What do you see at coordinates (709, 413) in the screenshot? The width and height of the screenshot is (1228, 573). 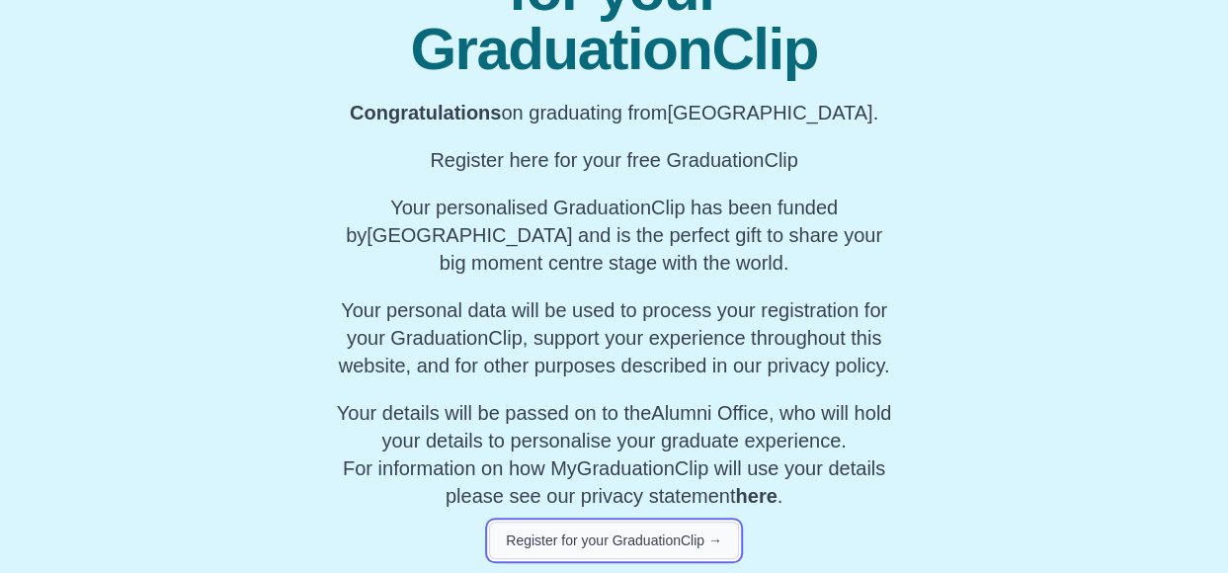 I see `span: Alumni Office` at bounding box center [709, 413].